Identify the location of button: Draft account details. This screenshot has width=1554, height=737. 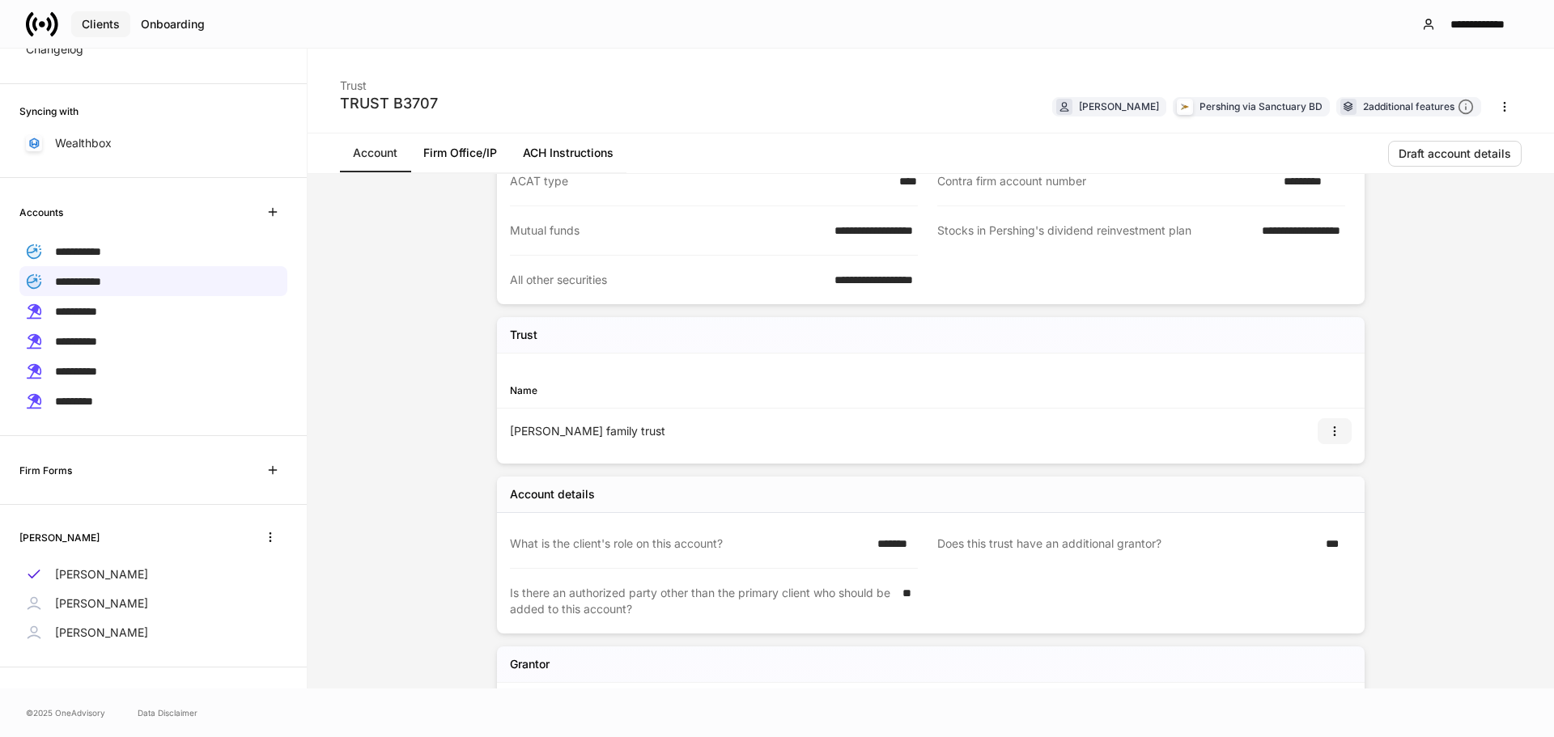
(1454, 154).